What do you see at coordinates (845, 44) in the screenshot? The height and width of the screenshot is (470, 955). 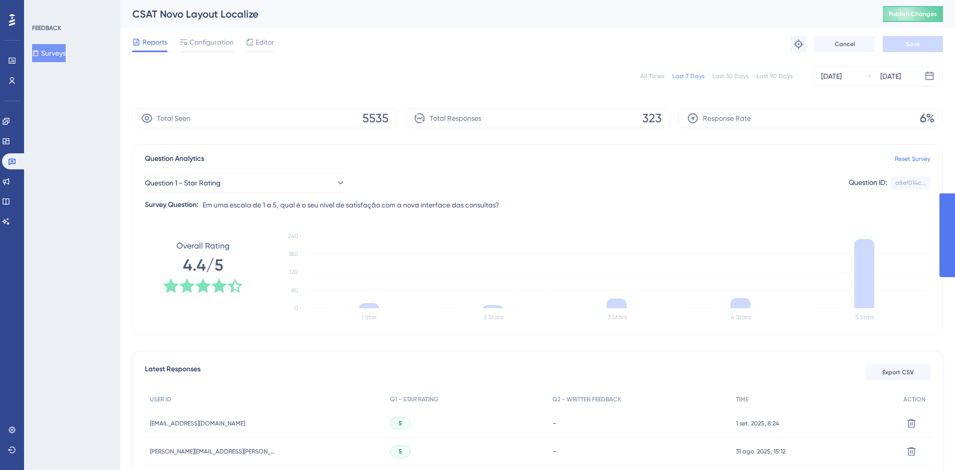 I see `button: Cancel` at bounding box center [845, 44].